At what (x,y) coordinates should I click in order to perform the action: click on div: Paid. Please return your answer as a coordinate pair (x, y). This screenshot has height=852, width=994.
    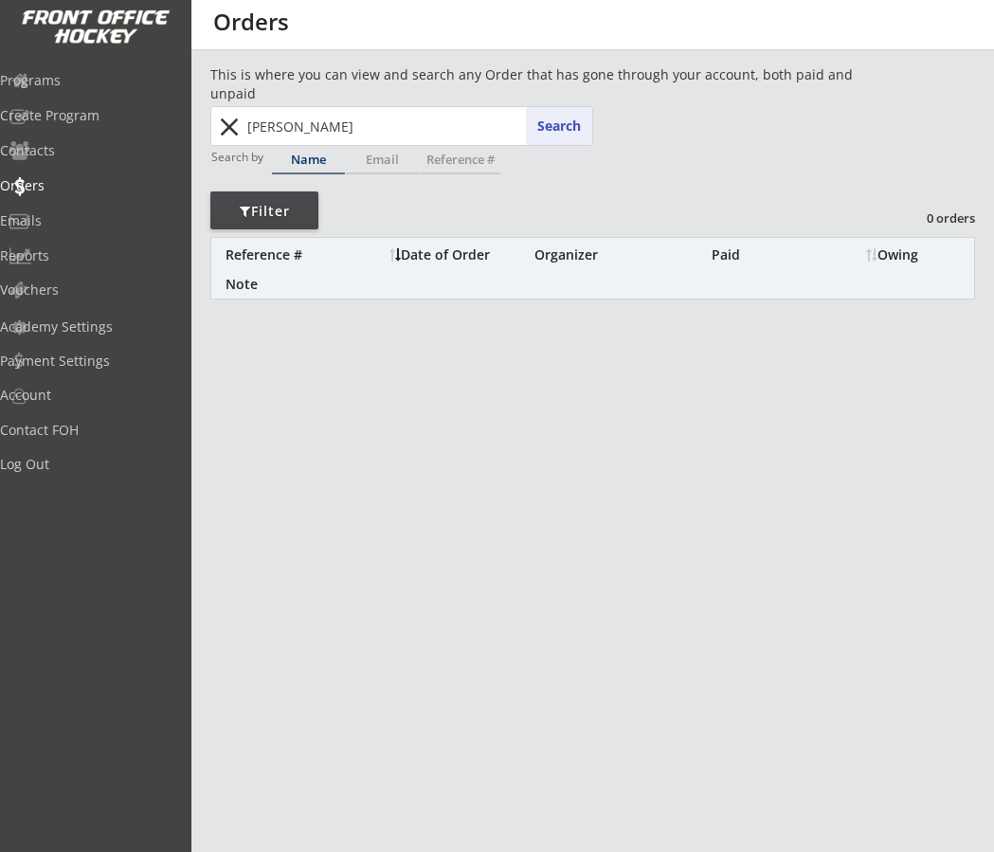
    Looking at the image, I should click on (763, 255).